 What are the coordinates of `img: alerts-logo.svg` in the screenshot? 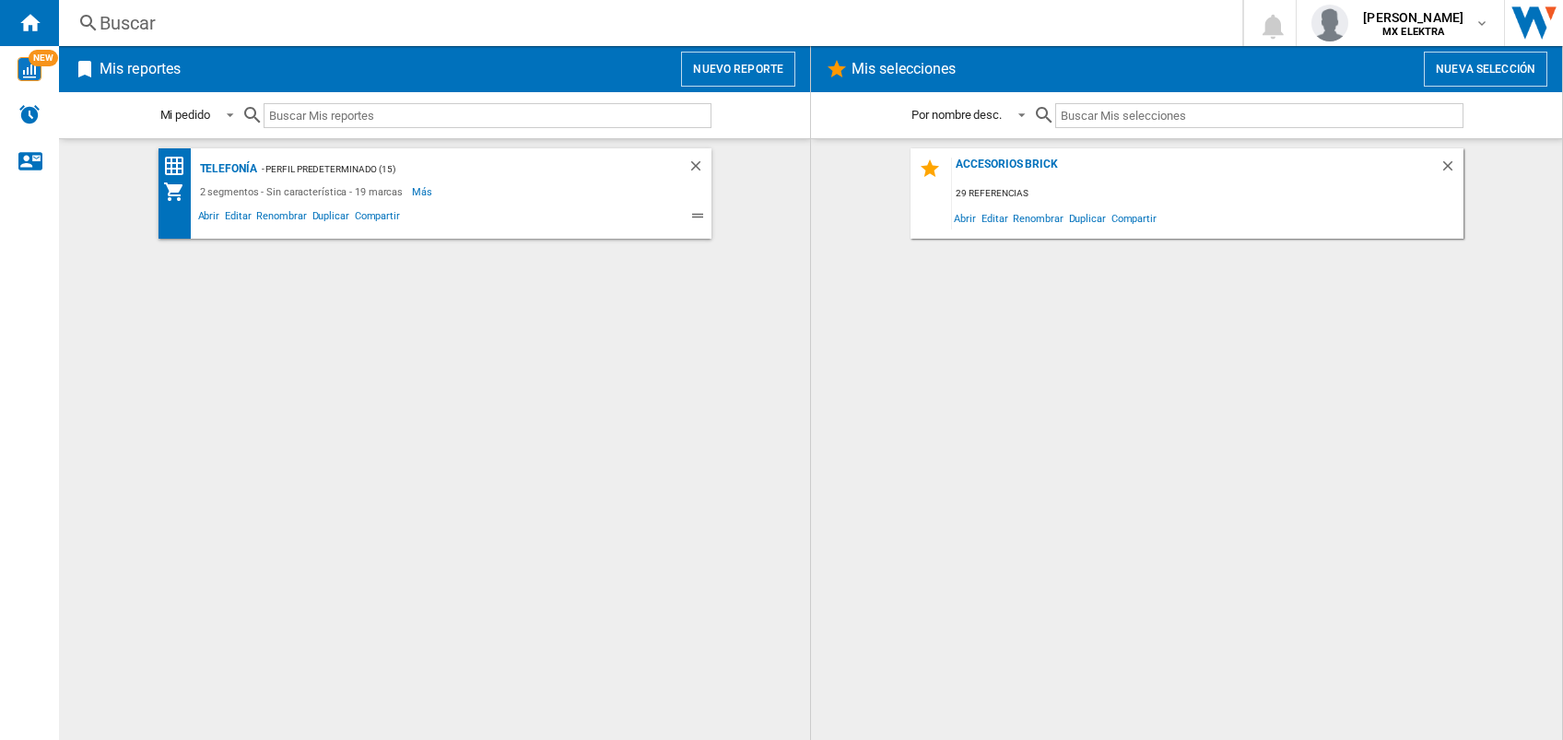 It's located at (29, 114).